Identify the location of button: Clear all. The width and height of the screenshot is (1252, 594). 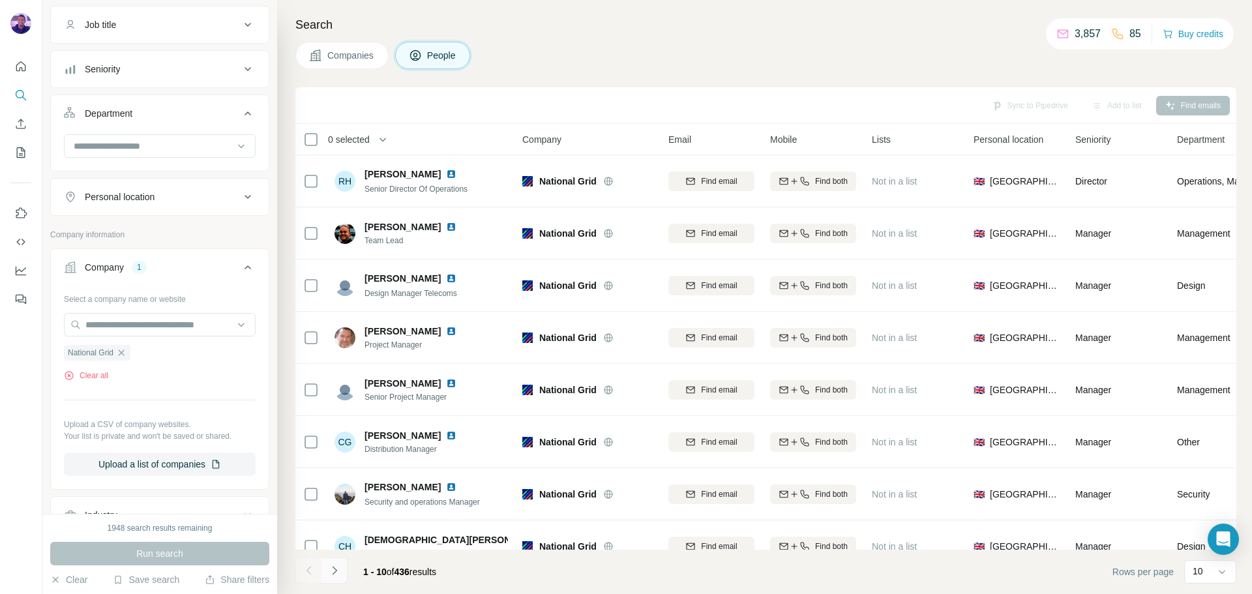
(86, 376).